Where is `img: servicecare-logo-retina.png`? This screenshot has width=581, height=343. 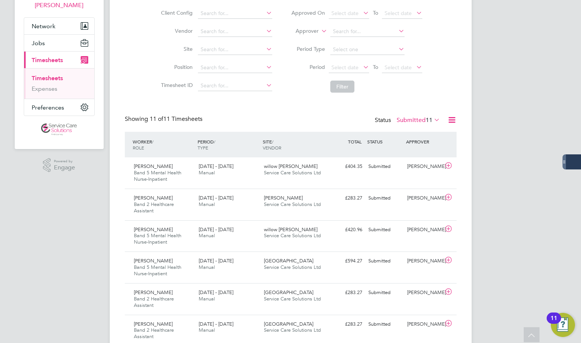
img: servicecare-logo-retina.png is located at coordinates (59, 130).